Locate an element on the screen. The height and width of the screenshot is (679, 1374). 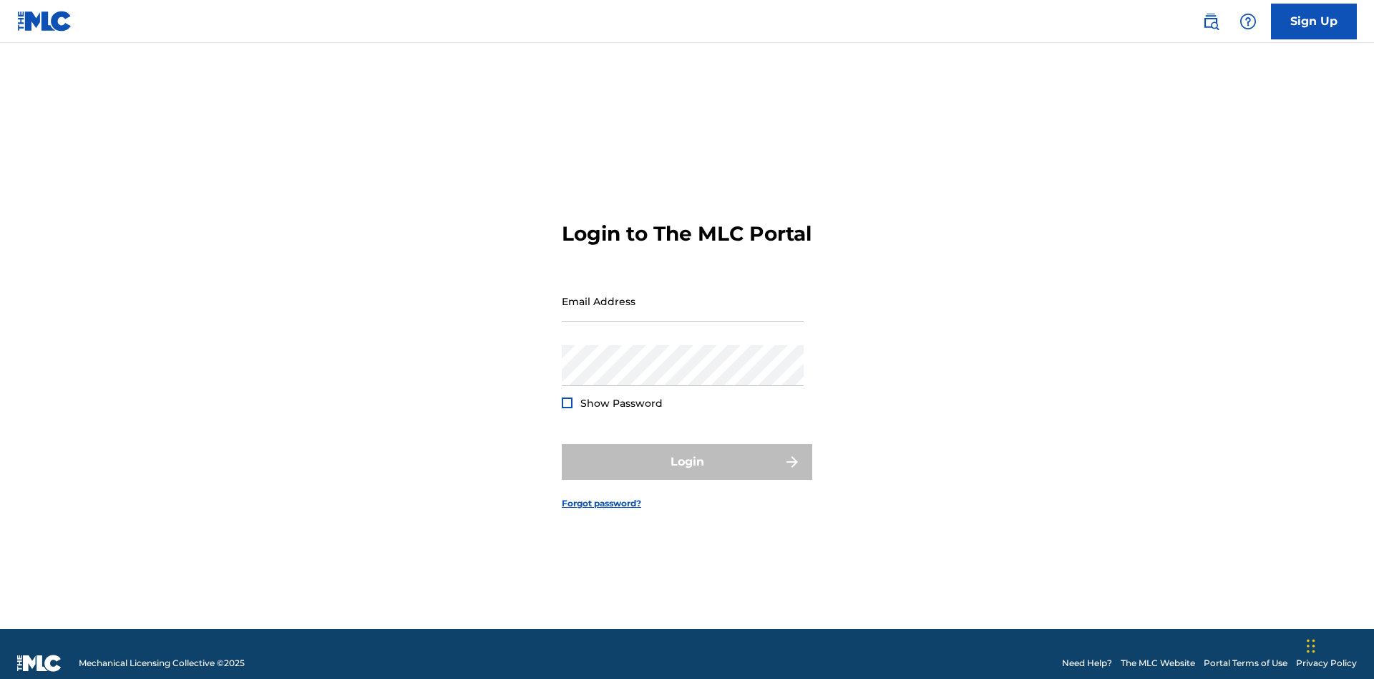
a: Forgot password? is located at coordinates (601, 503).